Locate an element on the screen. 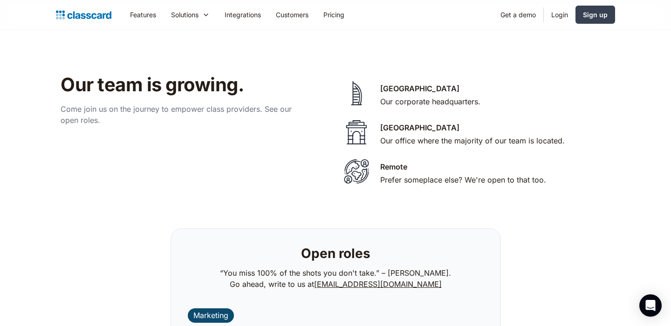 This screenshot has width=671, height=326. h2: Our team is growing. is located at coordinates (208, 85).